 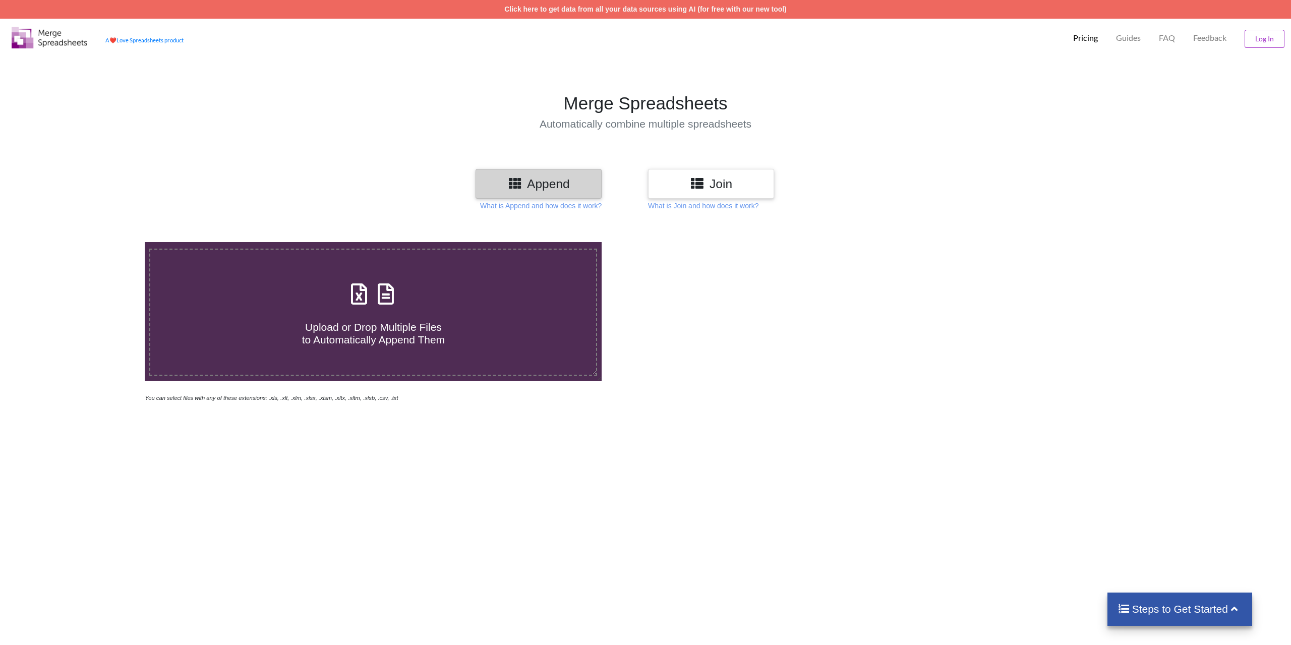 I want to click on span: Upload or Drop Multiple Files to Automatically Append Them, so click(x=373, y=333).